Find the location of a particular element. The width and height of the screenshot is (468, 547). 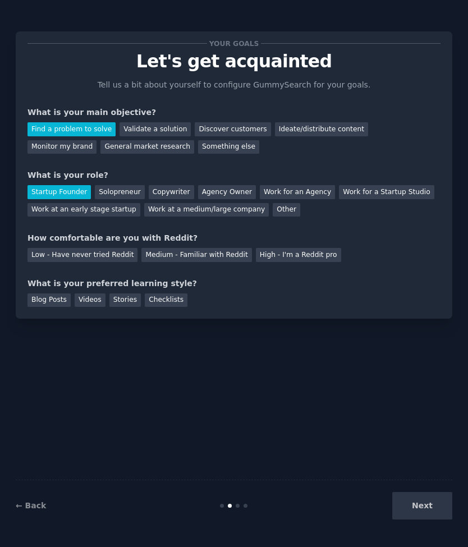

p: Let's get acquainted is located at coordinates (234, 61).